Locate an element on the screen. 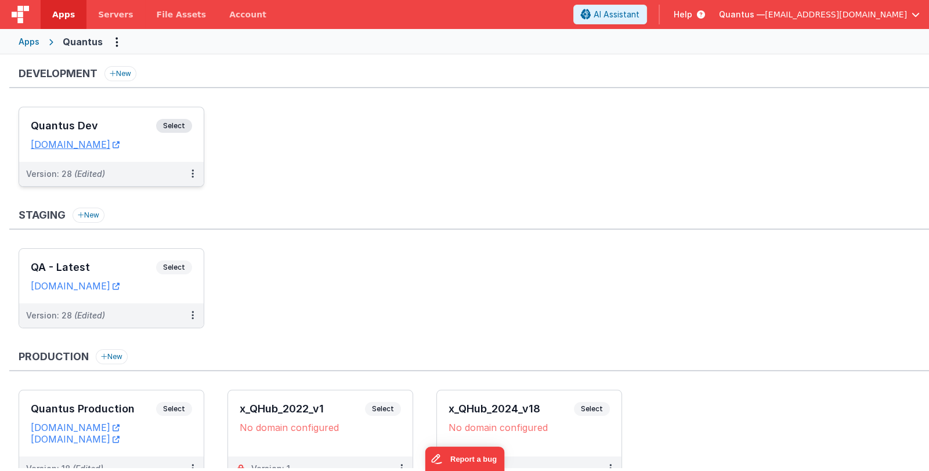  button: Options is located at coordinates (117, 42).